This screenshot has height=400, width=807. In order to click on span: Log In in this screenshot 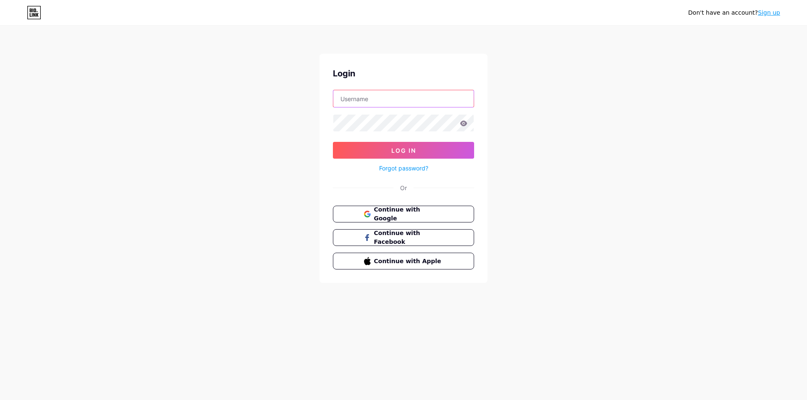, I will do `click(403, 150)`.